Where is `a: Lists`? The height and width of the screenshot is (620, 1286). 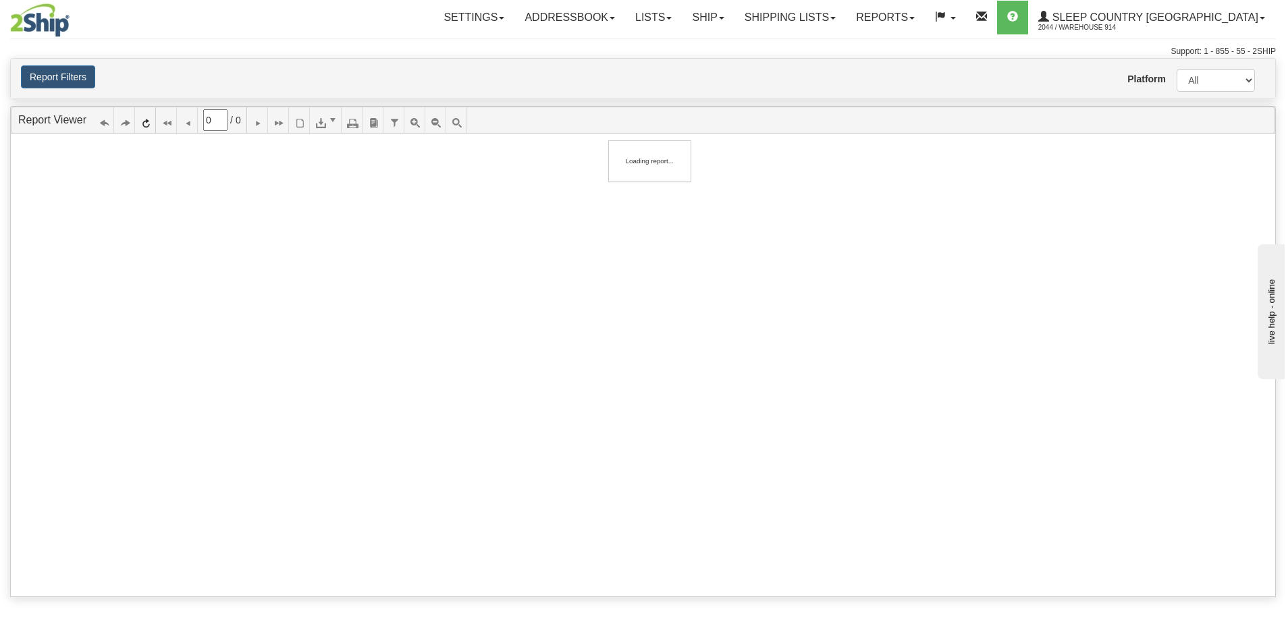 a: Lists is located at coordinates (653, 18).